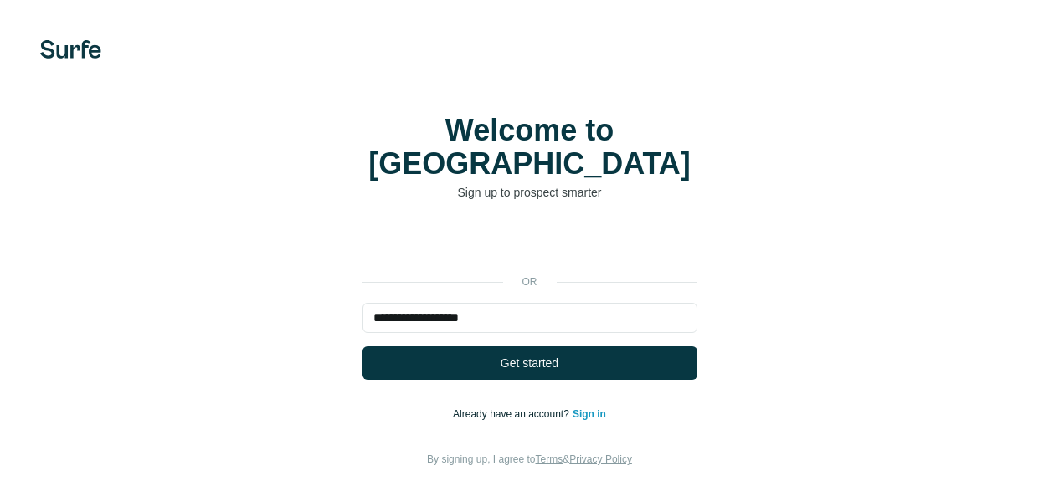  Describe the element at coordinates (530, 363) in the screenshot. I see `button: Get started` at that location.